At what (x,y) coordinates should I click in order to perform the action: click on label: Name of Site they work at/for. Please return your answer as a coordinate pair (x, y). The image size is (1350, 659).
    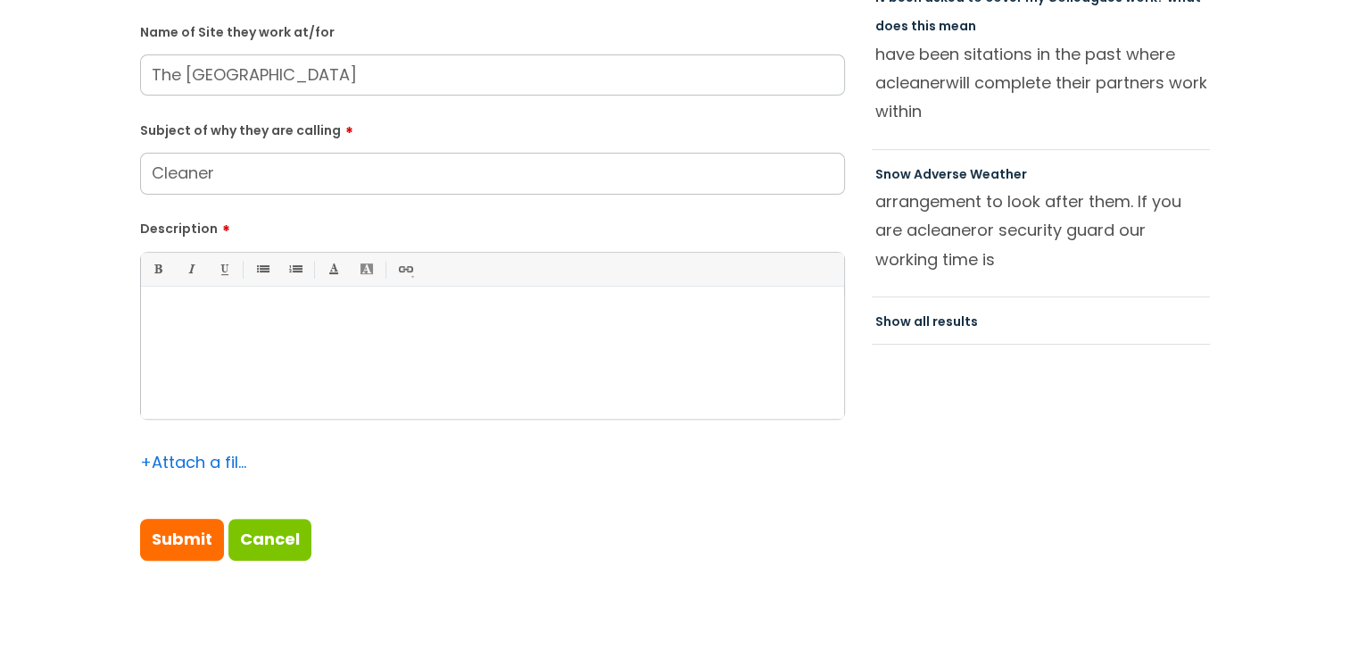
    Looking at the image, I should click on (493, 30).